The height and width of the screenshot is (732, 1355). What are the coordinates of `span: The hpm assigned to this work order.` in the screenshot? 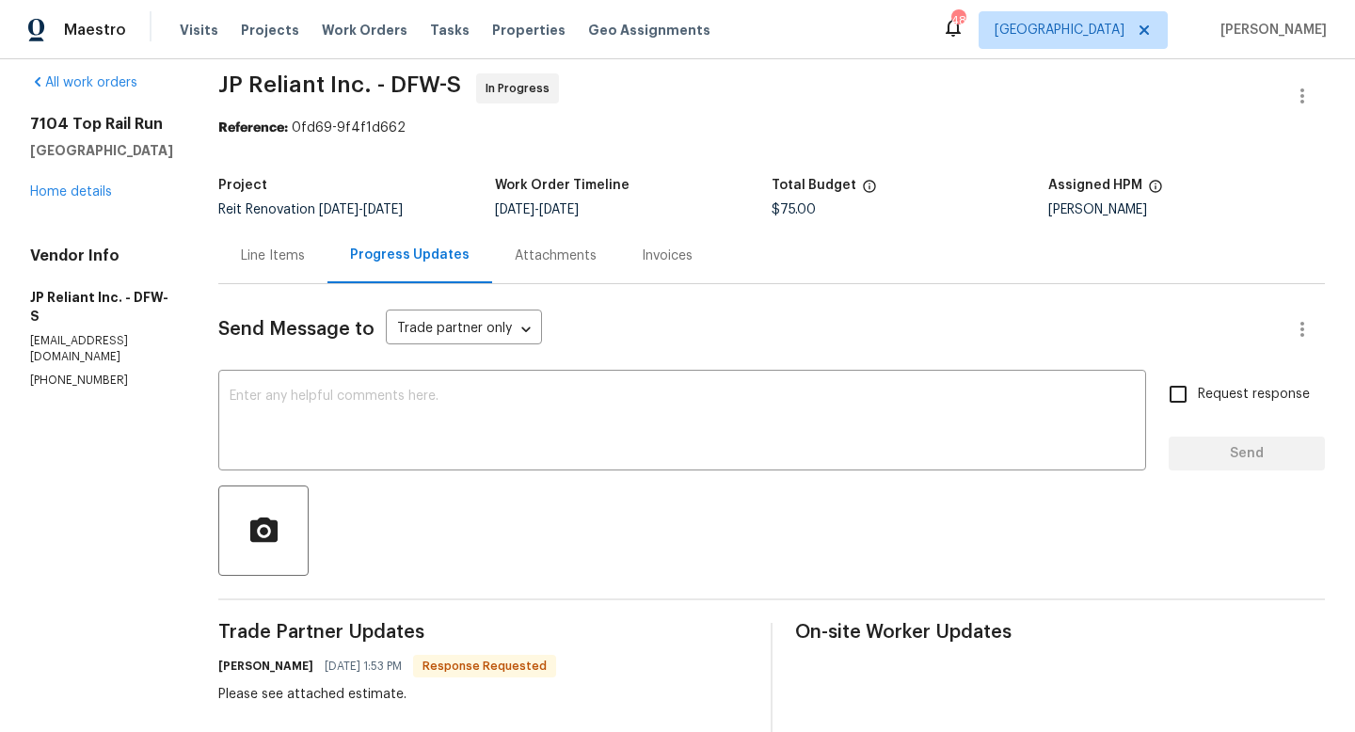 It's located at (1155, 191).